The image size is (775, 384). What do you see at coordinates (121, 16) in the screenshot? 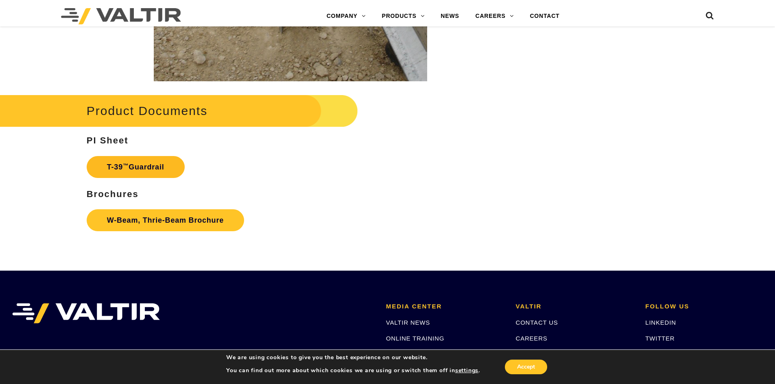
I see `img: Valtir` at bounding box center [121, 16].